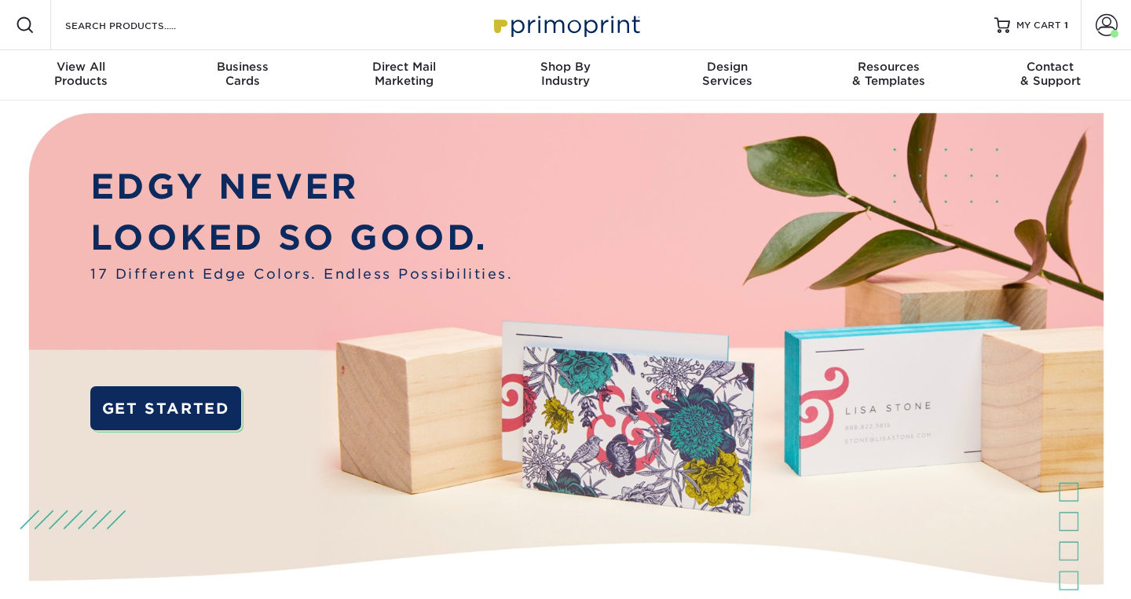 The width and height of the screenshot is (1131, 599). Describe the element at coordinates (1050, 75) in the screenshot. I see `a: Contact& Support` at that location.